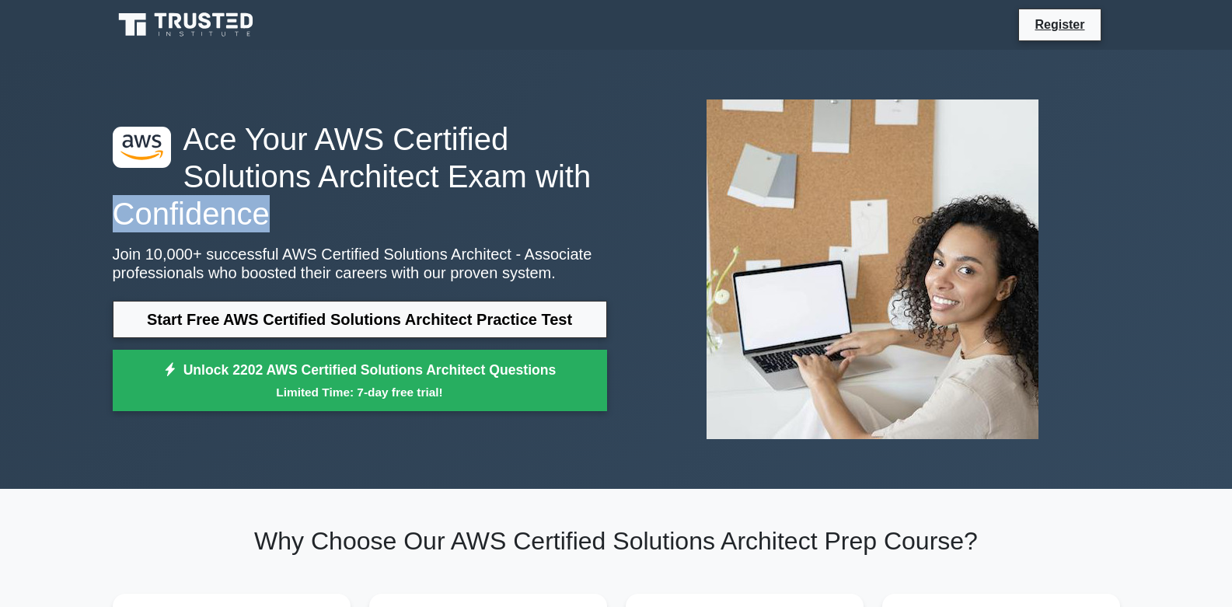  Describe the element at coordinates (360, 177) in the screenshot. I see `h1: Ace Your AWS Certified Solutions Architect Exam with Confidence` at that location.